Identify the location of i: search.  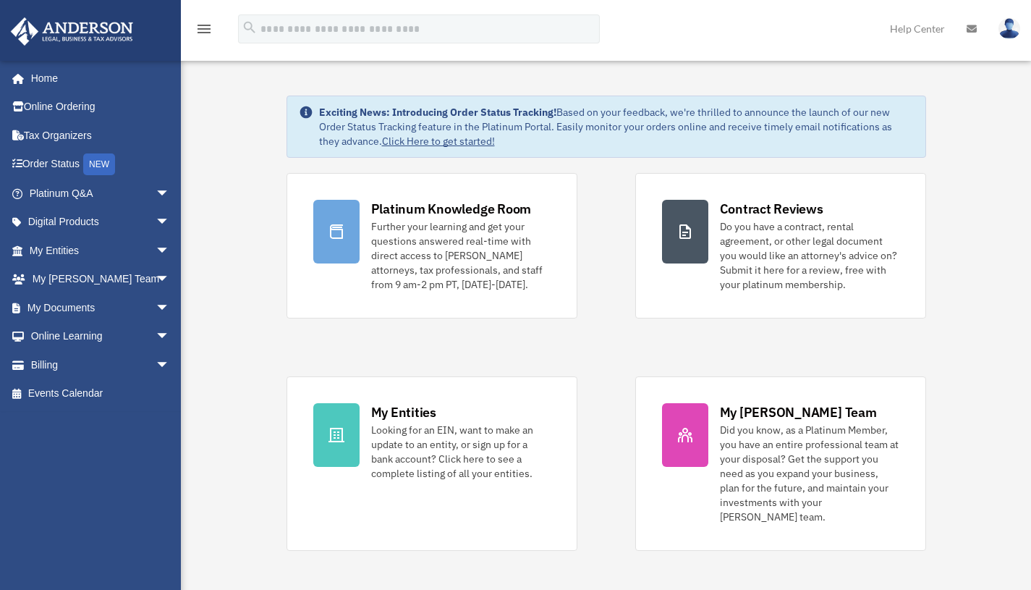
(250, 27).